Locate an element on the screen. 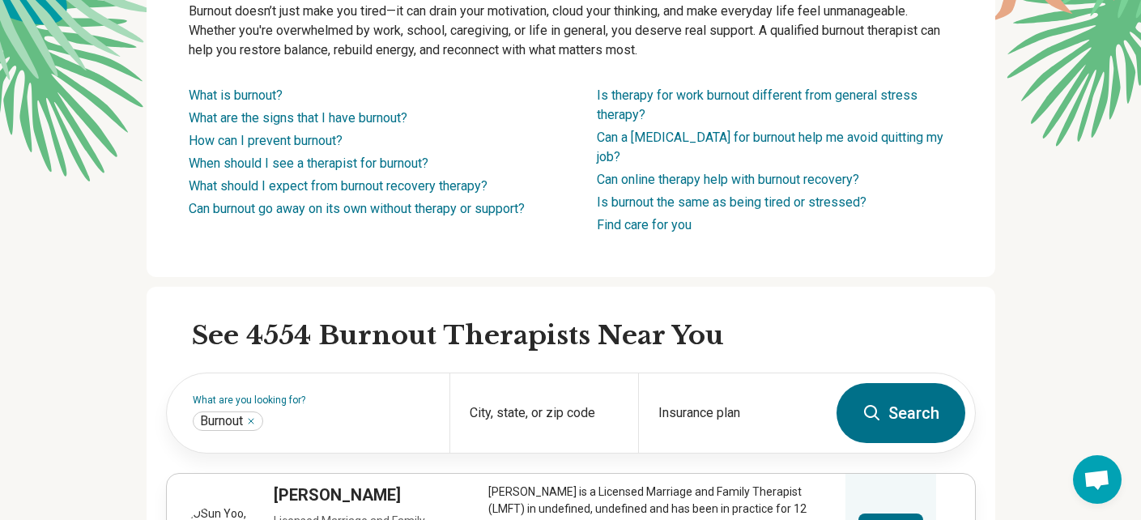 This screenshot has width=1141, height=520. button: Burnout is located at coordinates (251, 421).